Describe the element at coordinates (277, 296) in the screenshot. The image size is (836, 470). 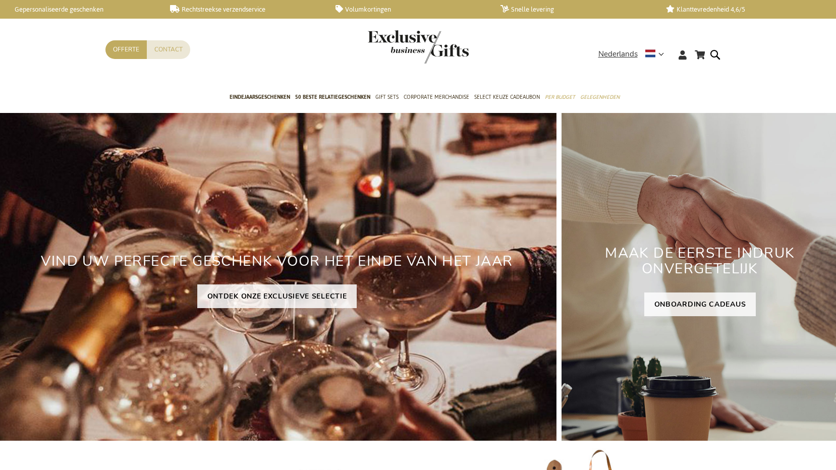
I see `a: ONTDEK ONZE EXCLUSIEVE SELECTIE` at that location.